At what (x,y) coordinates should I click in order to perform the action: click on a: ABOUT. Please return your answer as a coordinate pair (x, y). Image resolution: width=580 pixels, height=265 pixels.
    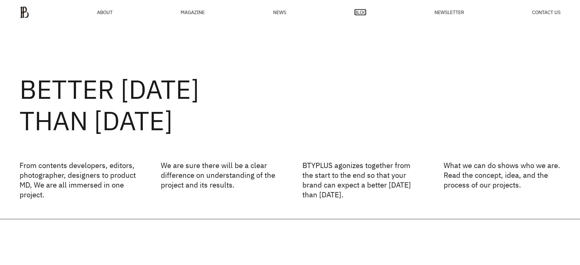
    Looking at the image, I should click on (105, 12).